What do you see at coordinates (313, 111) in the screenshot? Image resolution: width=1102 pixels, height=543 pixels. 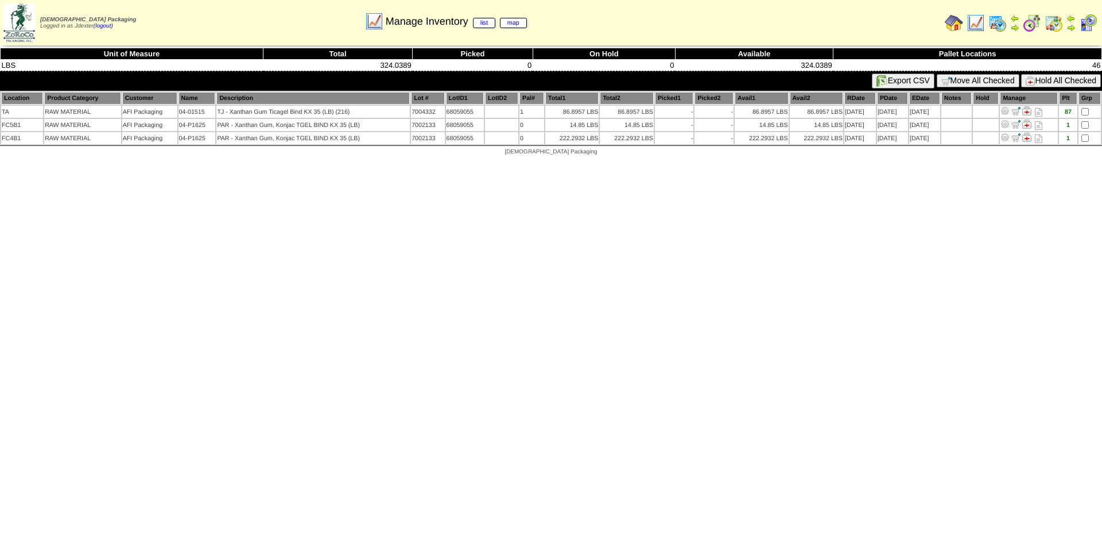 I see `td: TJ - Xanthan Gum Ticagel Bind KX 35 (LB) (216)` at bounding box center [313, 111].